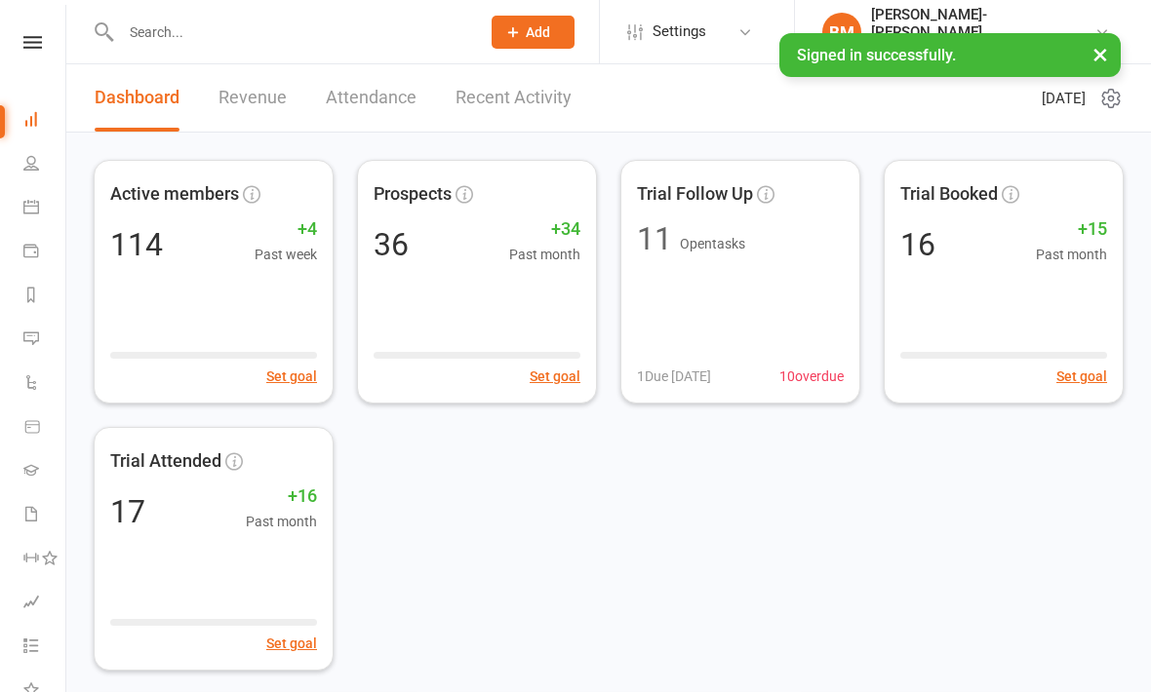  I want to click on span: Add, so click(537, 32).